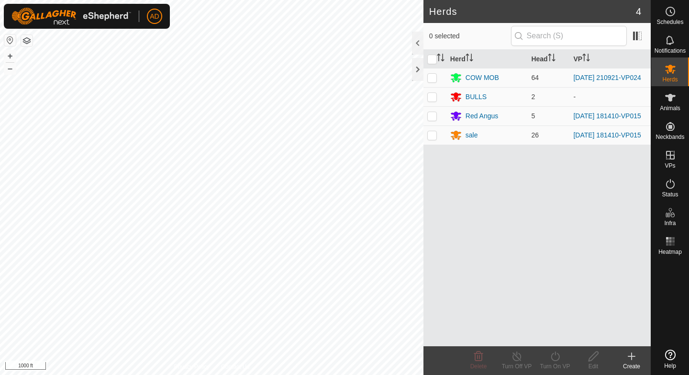 This screenshot has width=689, height=375. Describe the element at coordinates (533, 11) in the screenshot. I see `h2: Herds` at that location.